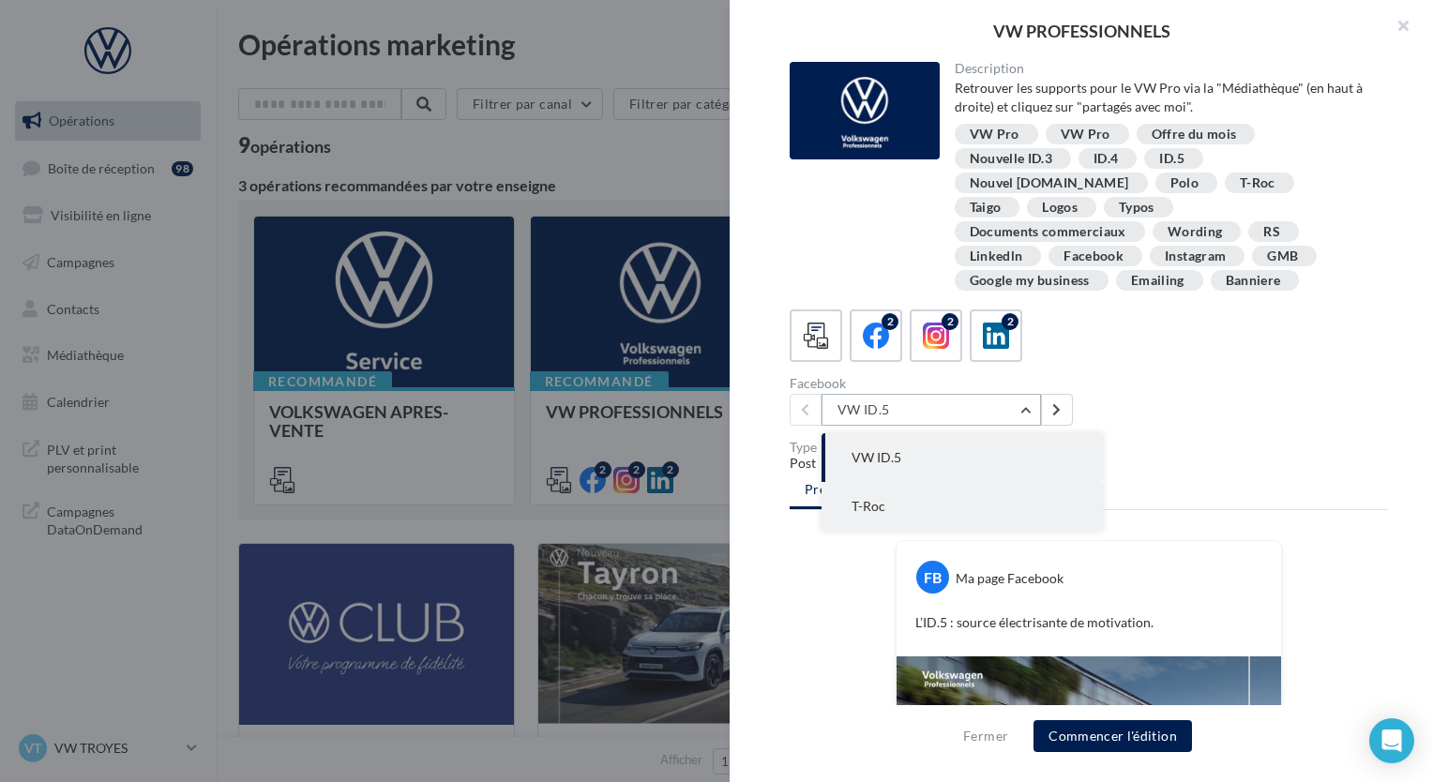 This screenshot has width=1433, height=782. I want to click on div: GMB, so click(1282, 256).